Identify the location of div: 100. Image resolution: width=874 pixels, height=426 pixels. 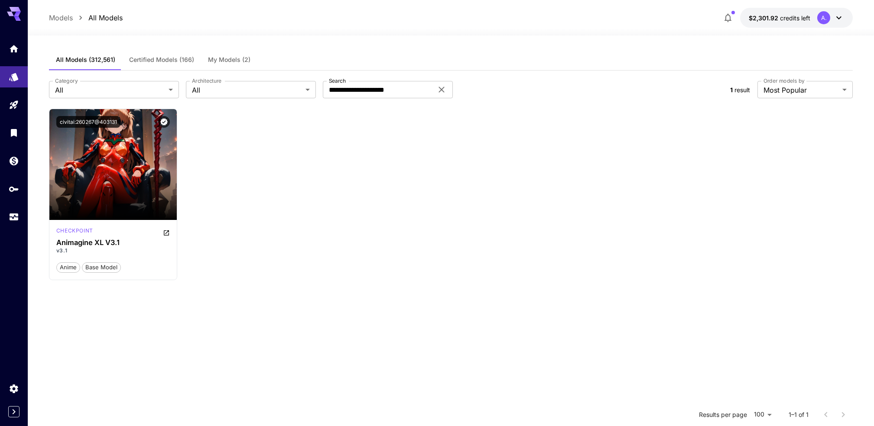
(762, 415).